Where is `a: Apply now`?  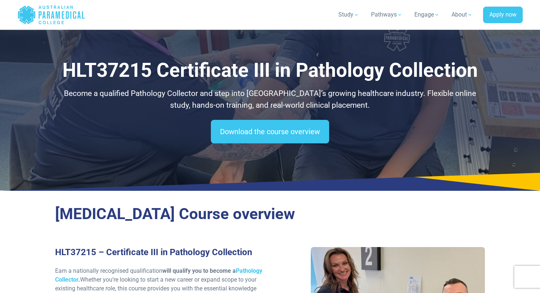 a: Apply now is located at coordinates (503, 15).